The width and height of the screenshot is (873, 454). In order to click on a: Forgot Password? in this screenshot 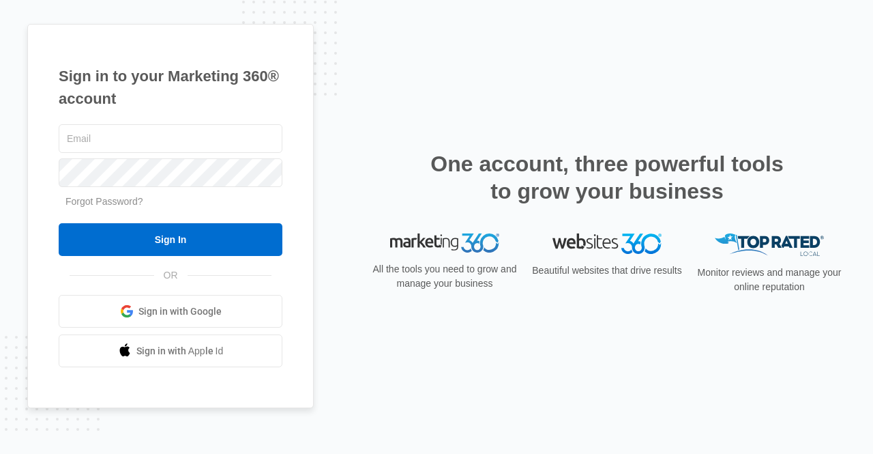, I will do `click(104, 201)`.